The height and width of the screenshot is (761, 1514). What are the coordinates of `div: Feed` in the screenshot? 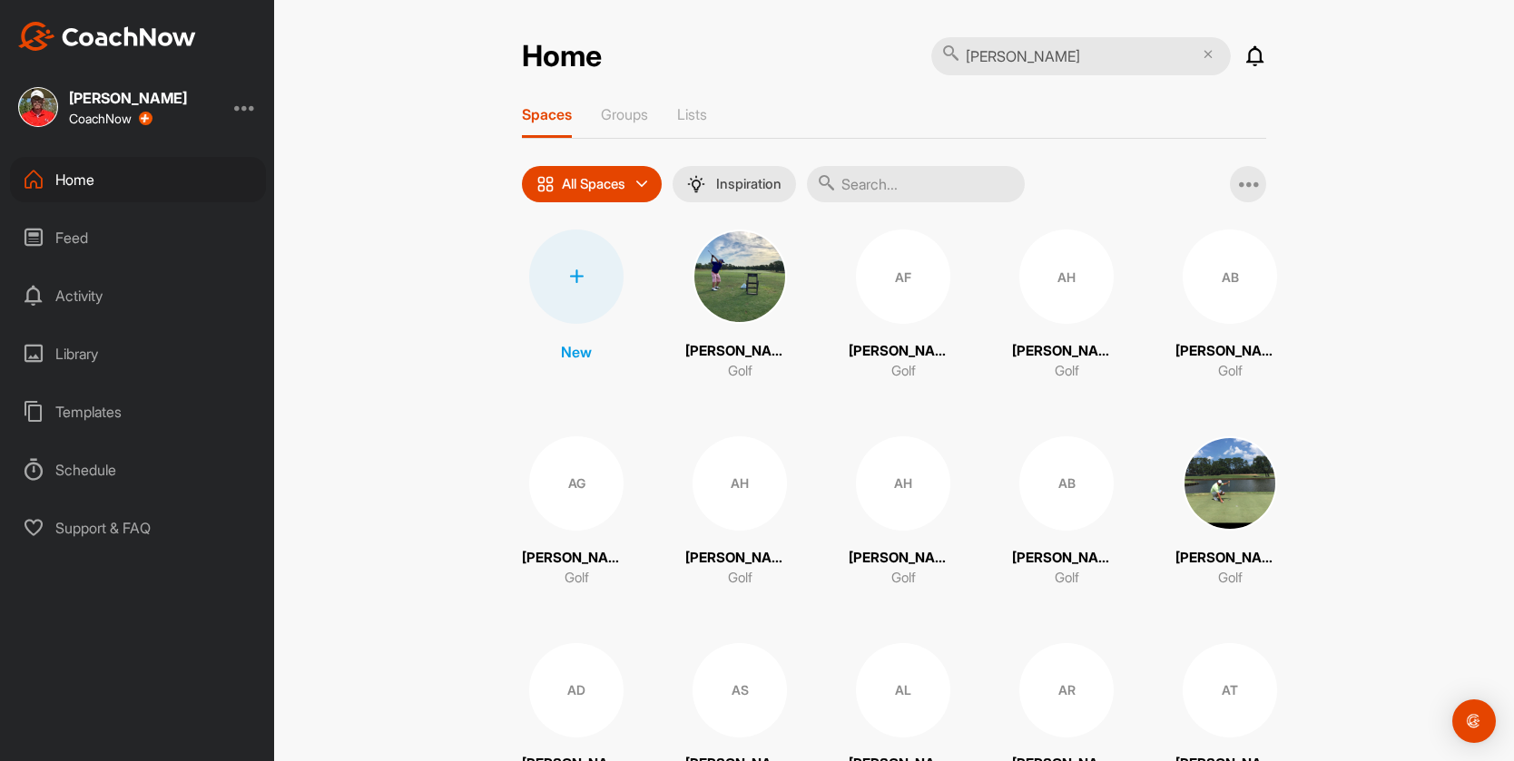 It's located at (138, 238).